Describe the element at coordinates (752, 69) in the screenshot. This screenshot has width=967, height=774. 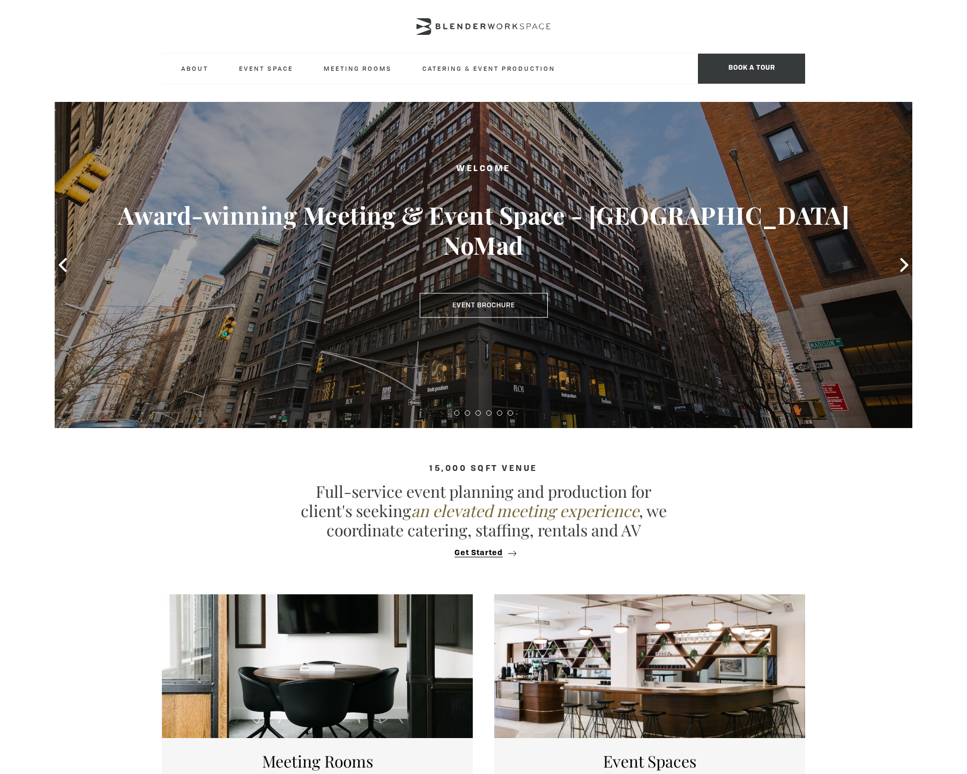
I see `span: Book a tour` at that location.